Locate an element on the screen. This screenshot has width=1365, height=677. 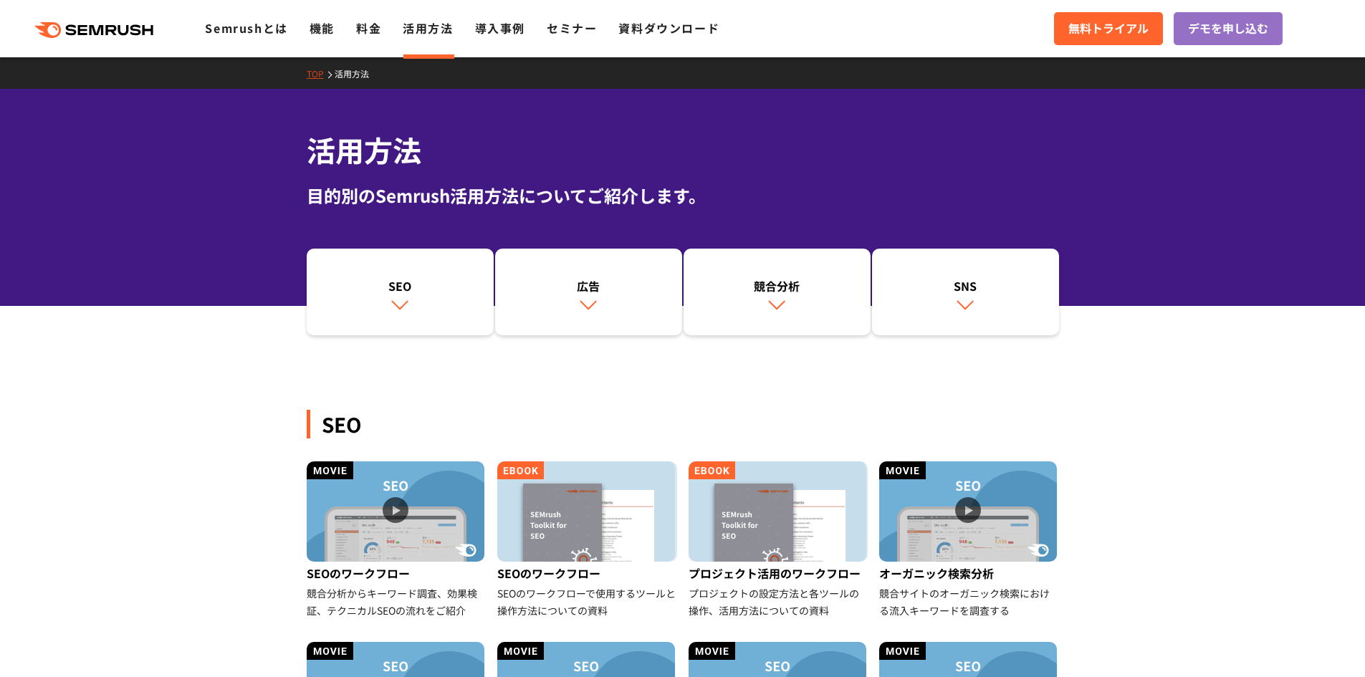
a: SEO is located at coordinates (400, 292).